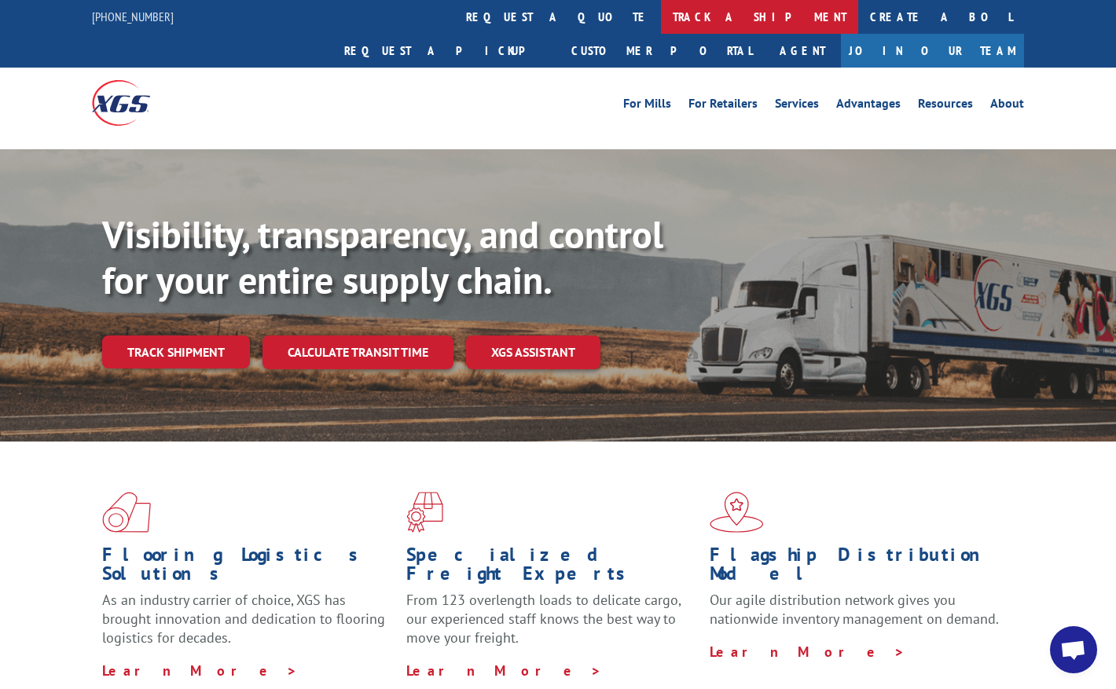 Image resolution: width=1116 pixels, height=689 pixels. Describe the element at coordinates (945, 106) in the screenshot. I see `a: Resources` at that location.